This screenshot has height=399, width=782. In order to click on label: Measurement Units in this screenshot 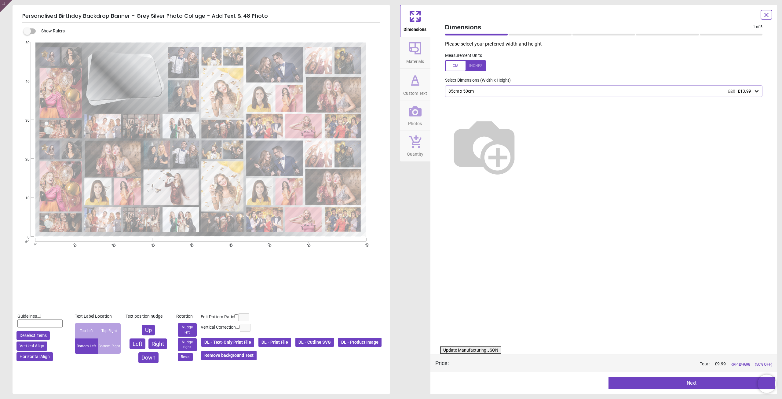, I will do `click(463, 56)`.